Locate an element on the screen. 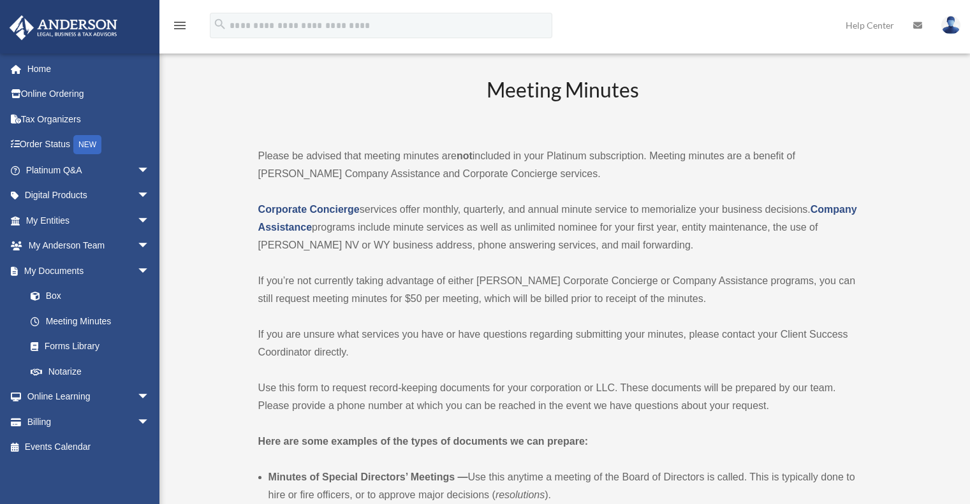 The height and width of the screenshot is (504, 970). a: Company Assistance is located at coordinates (557, 218).